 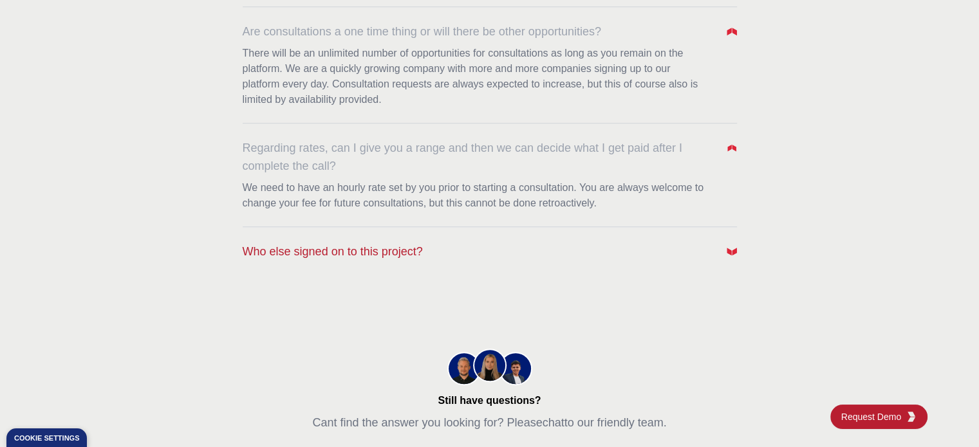 I want to click on p: Cant find the answer you looking for? Please to our friendly team., so click(x=489, y=423).